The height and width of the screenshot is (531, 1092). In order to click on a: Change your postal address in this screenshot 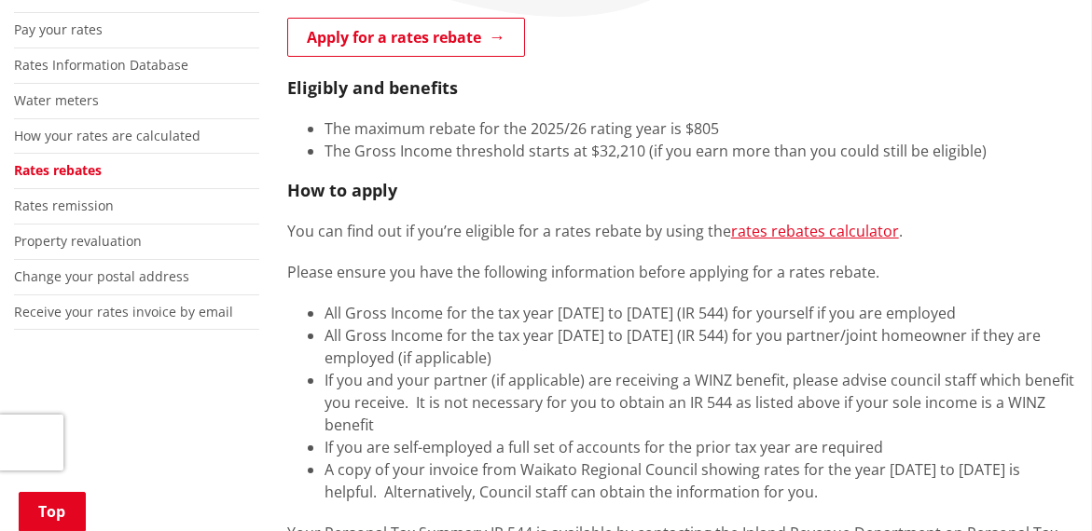, I will do `click(102, 276)`.